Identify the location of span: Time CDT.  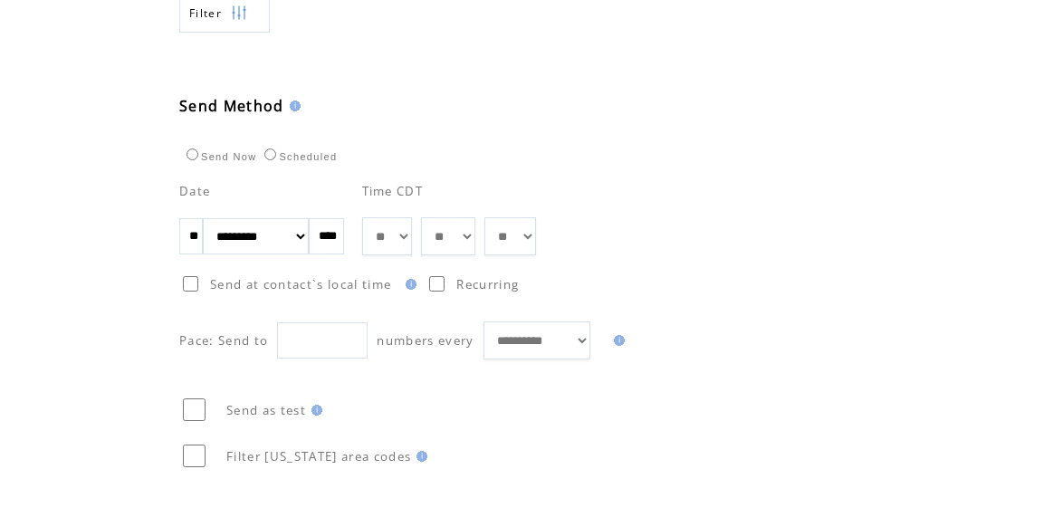
(393, 191).